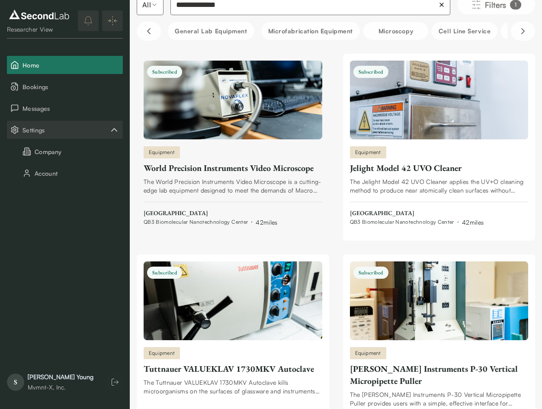 This screenshot has width=542, height=409. I want to click on button: Company, so click(65, 151).